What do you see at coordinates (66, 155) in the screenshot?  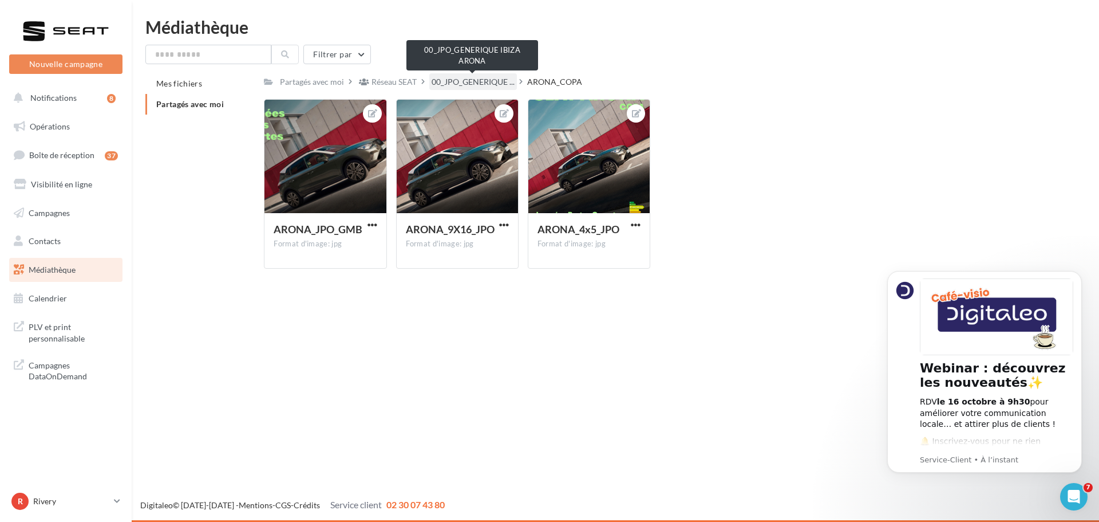 I see `a: Boîte de réception37` at bounding box center [66, 155].